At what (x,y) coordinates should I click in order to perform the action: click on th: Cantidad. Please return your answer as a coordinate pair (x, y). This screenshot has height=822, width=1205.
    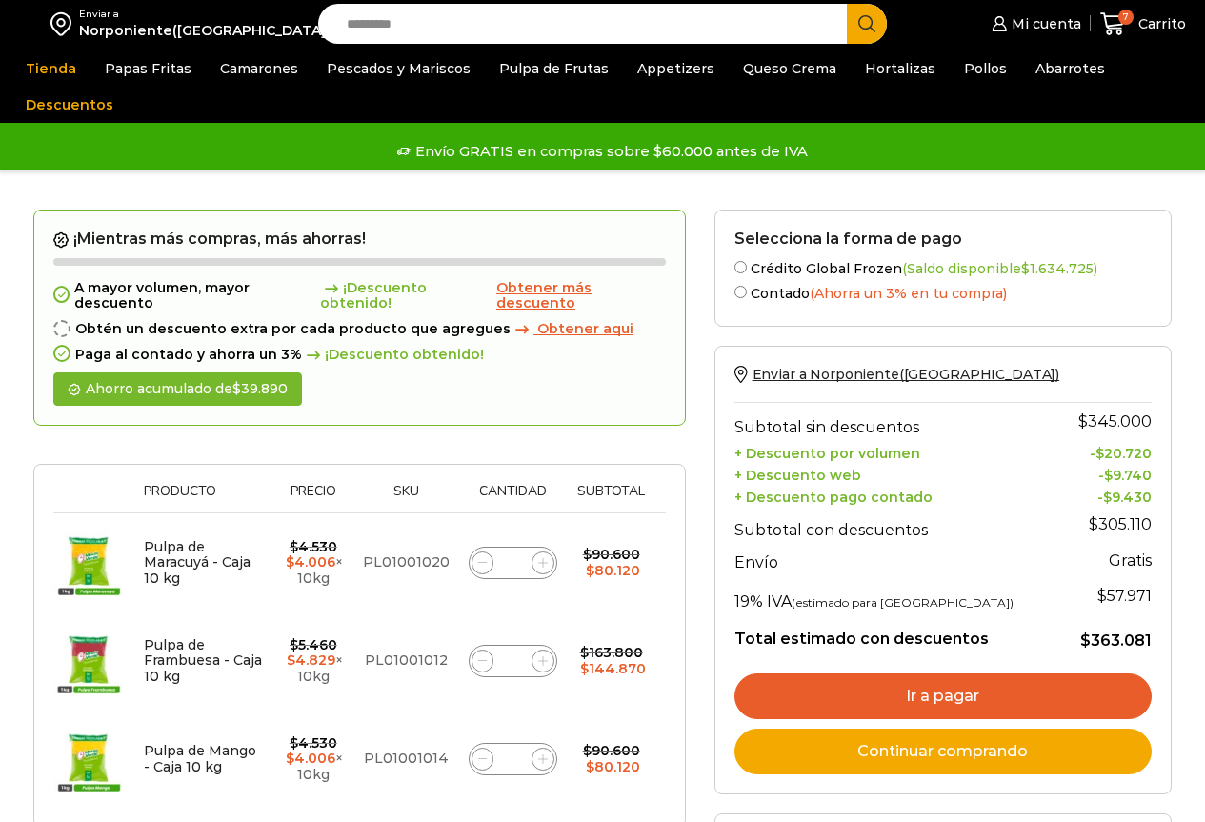
    Looking at the image, I should click on (512, 498).